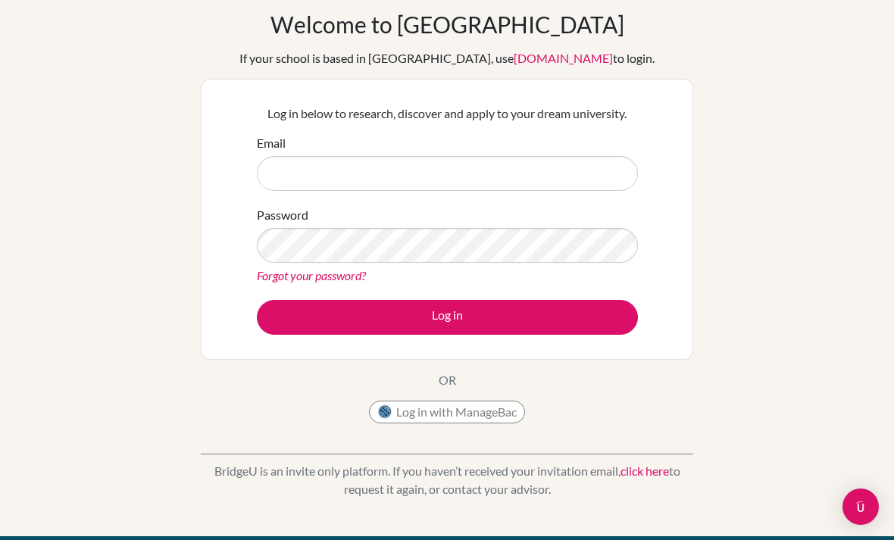  I want to click on button: Log in with ManageBac, so click(447, 412).